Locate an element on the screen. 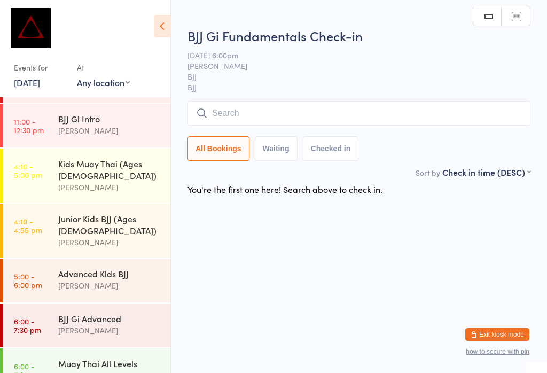 The height and width of the screenshot is (373, 547). button: Waiting is located at coordinates (276, 149).